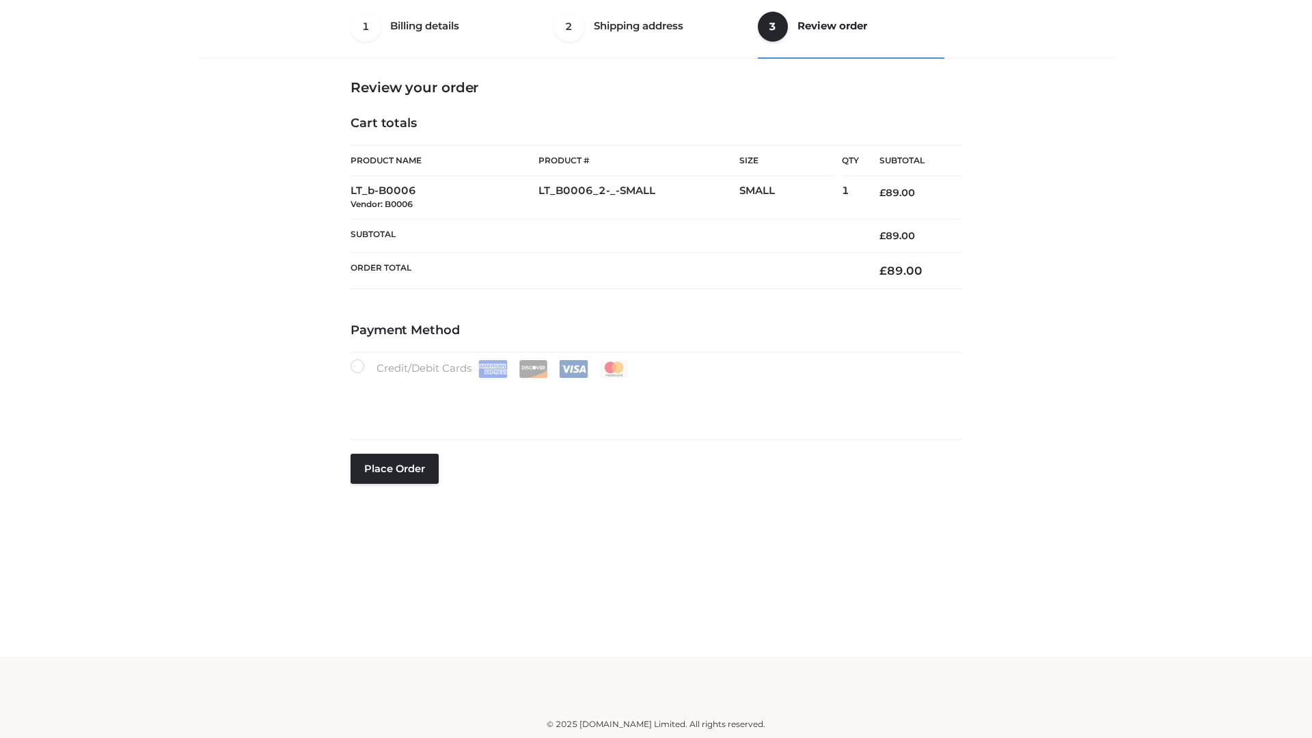 This screenshot has width=1312, height=738. What do you see at coordinates (656, 87) in the screenshot?
I see `h3: Review your order` at bounding box center [656, 87].